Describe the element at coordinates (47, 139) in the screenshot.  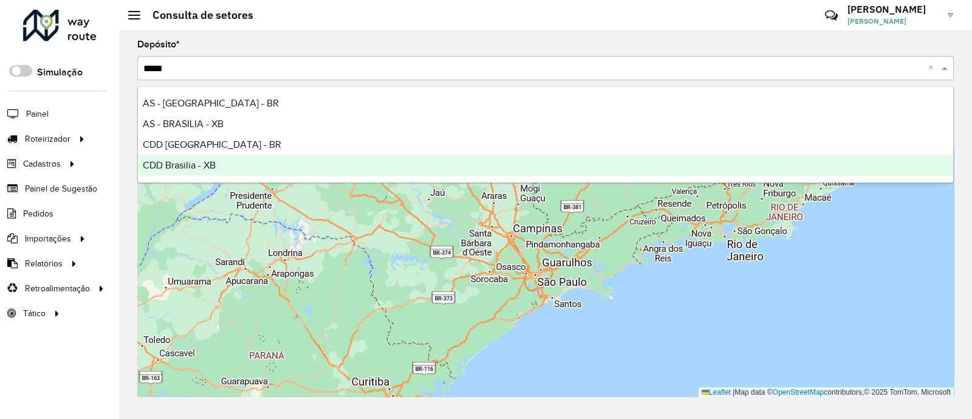
I see `span: Roteirizador` at that location.